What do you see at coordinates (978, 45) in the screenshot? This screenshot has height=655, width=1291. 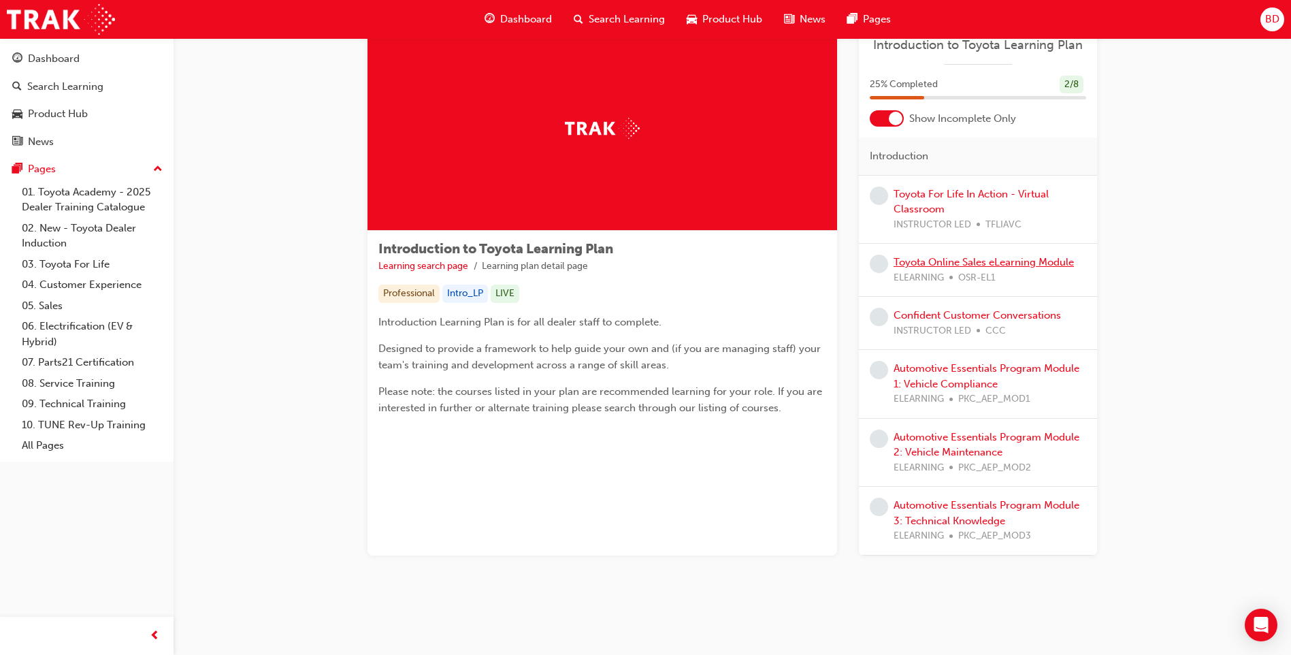 I see `a: Introduction to Toyota Learning Plan` at bounding box center [978, 45].